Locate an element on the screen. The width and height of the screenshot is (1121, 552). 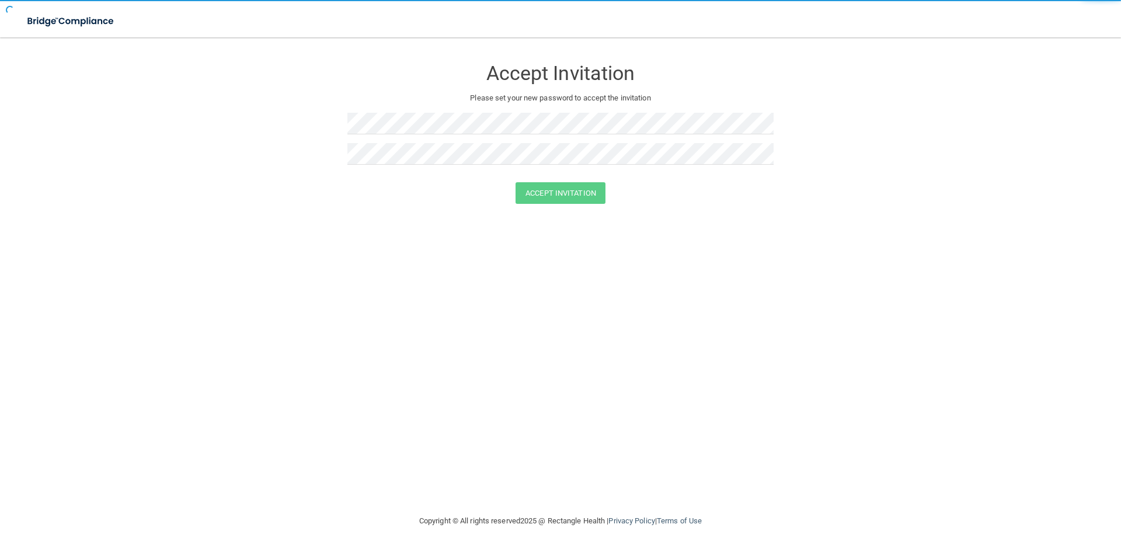
div: Copyright © All rights reserved 2025 @ Rectangle Health | | is located at coordinates (560, 521).